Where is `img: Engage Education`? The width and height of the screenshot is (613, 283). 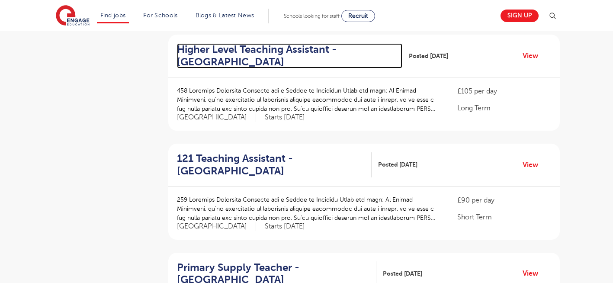 img: Engage Education is located at coordinates (73, 16).